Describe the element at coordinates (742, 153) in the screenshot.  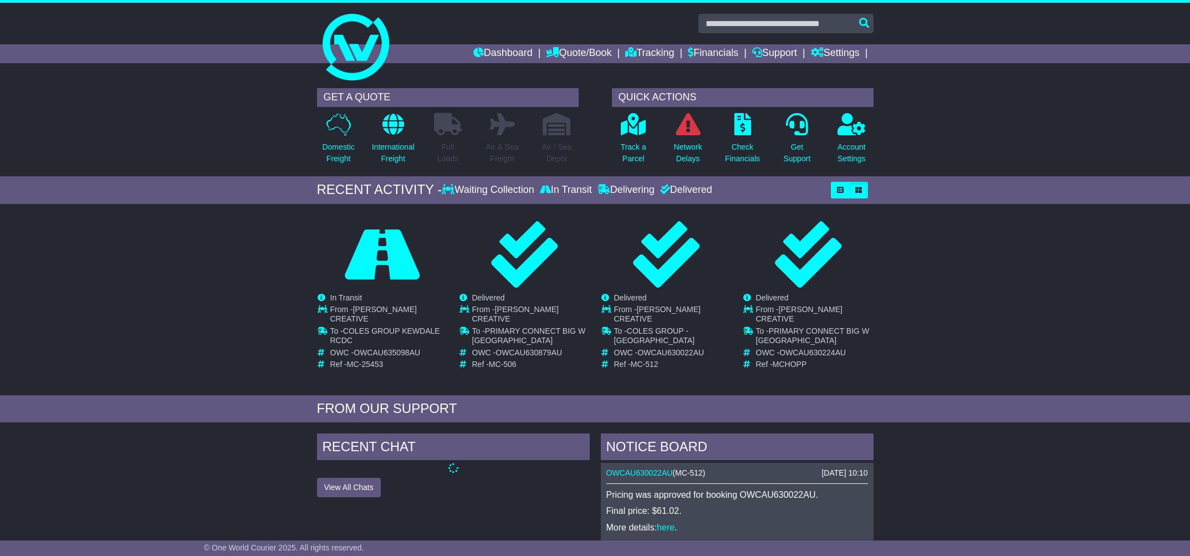
I see `p: Check Financials` at that location.